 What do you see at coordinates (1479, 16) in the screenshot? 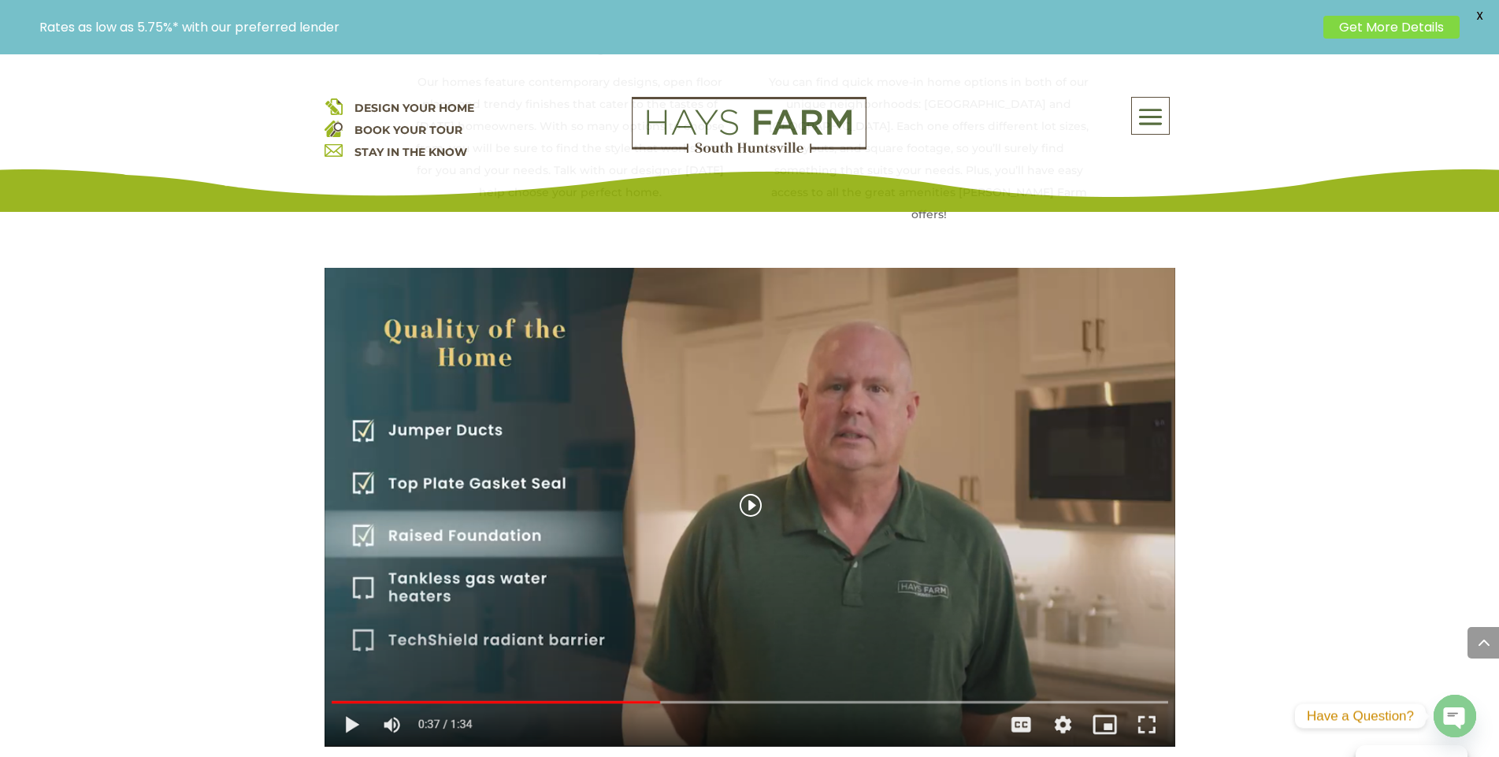
I see `span: X` at bounding box center [1479, 16].